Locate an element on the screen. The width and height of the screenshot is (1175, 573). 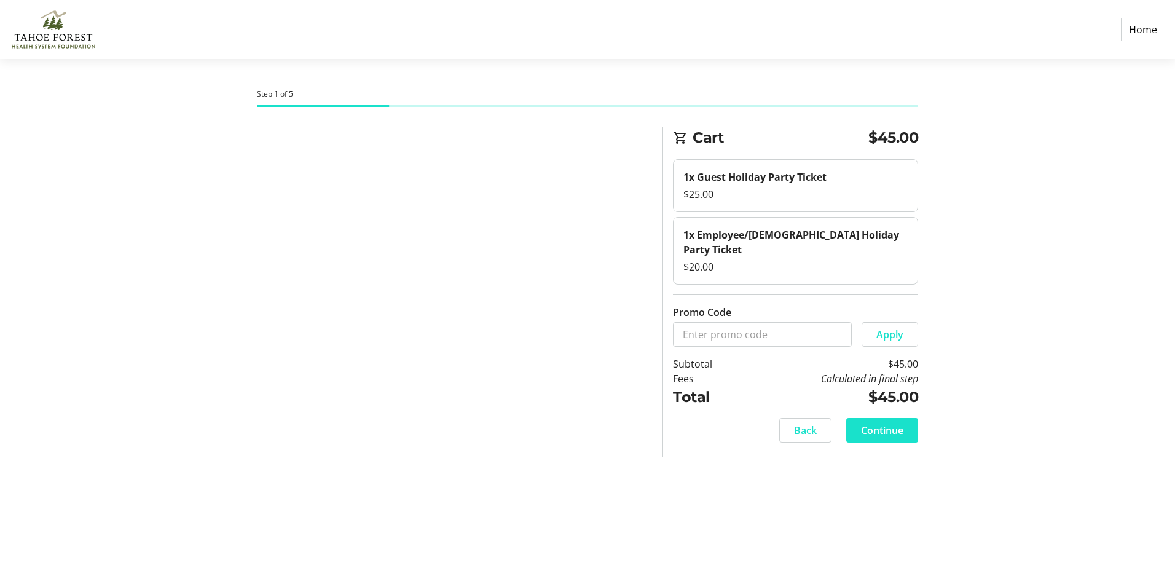
span: Apply is located at coordinates (890, 334).